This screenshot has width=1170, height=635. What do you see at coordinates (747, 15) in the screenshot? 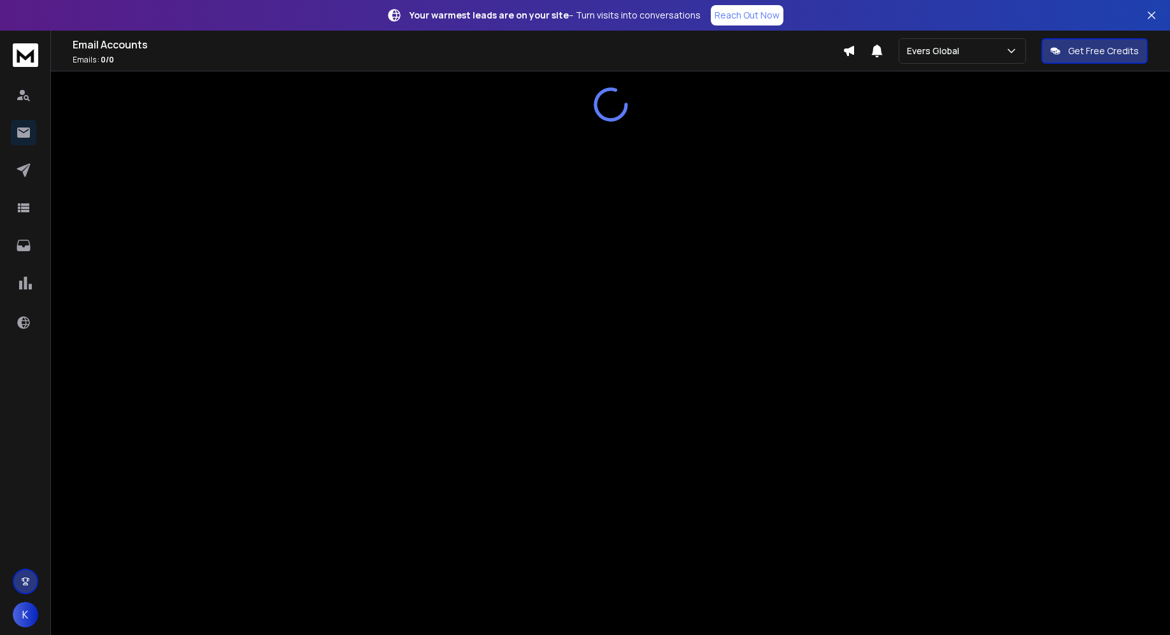
I see `a: Reach Out Now` at bounding box center [747, 15].